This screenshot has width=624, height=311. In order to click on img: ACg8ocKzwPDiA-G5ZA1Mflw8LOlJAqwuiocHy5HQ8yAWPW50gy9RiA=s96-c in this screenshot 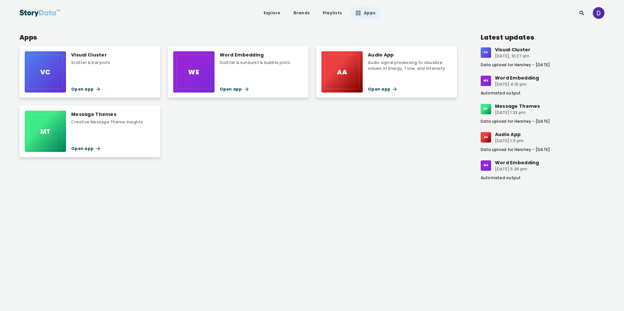, I will do `click(599, 13)`.